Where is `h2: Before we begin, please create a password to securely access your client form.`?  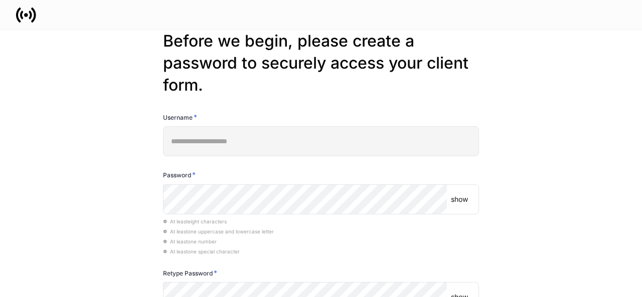
h2: Before we begin, please create a password to securely access your client form. is located at coordinates (321, 63).